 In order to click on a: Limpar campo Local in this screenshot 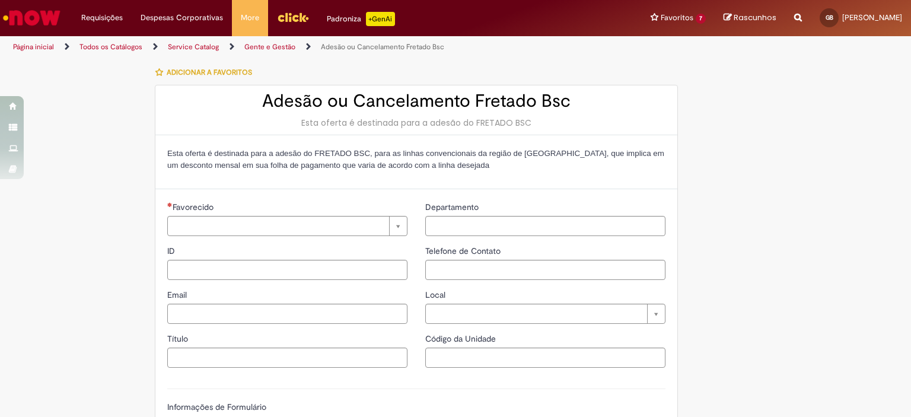, I will do `click(545, 314)`.